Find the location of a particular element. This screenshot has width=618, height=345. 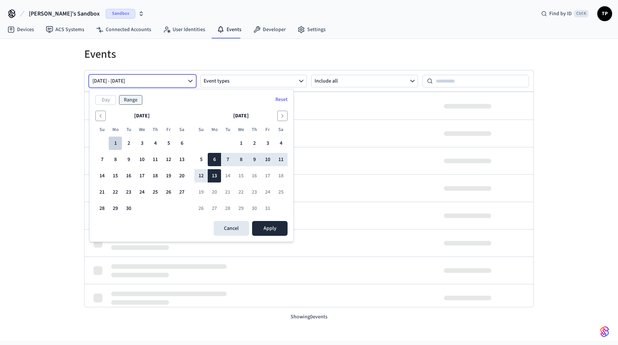

button: Monday, September 29th, 2025 is located at coordinates (115, 208).